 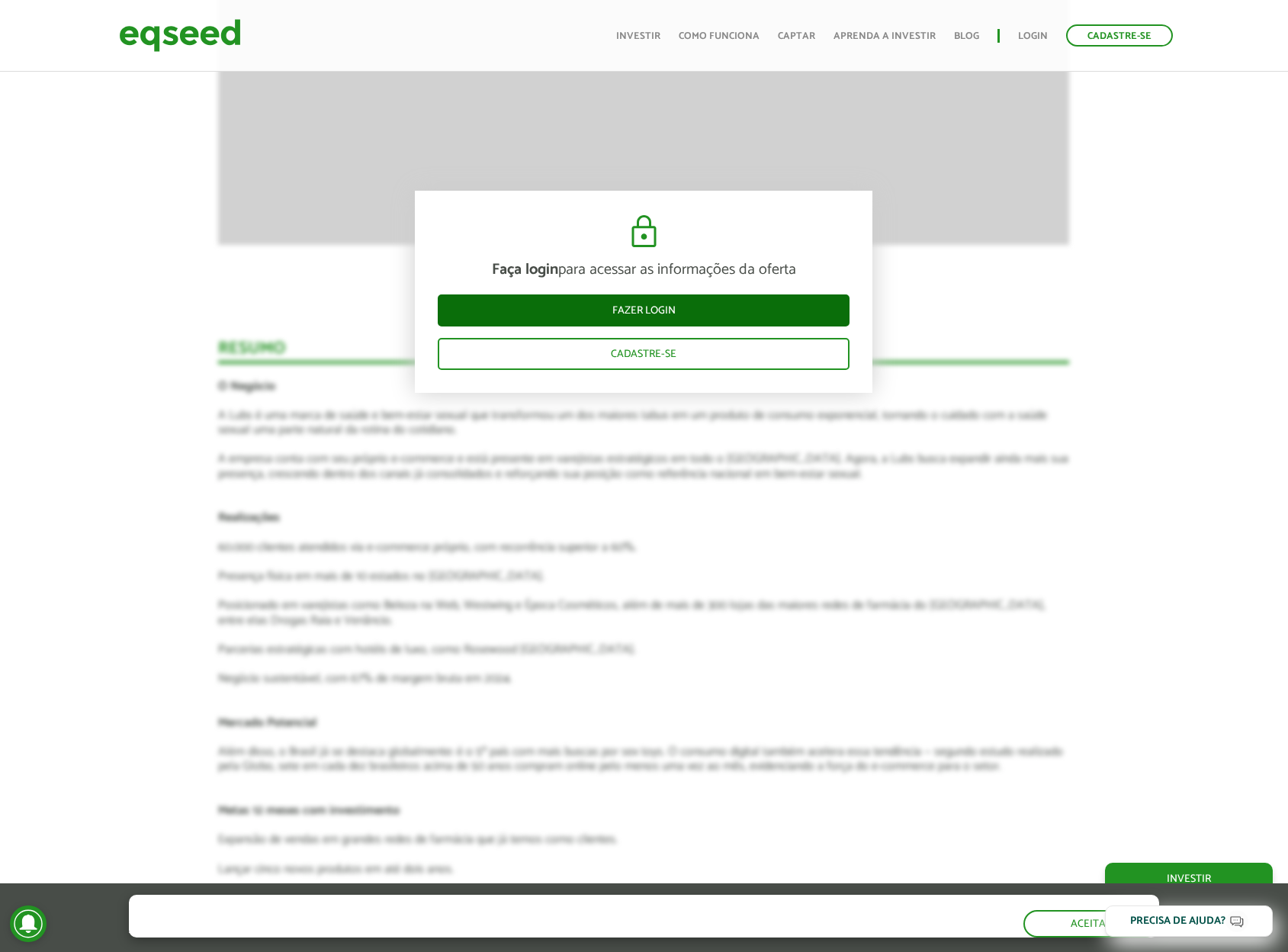 I want to click on a: Login, so click(x=1033, y=36).